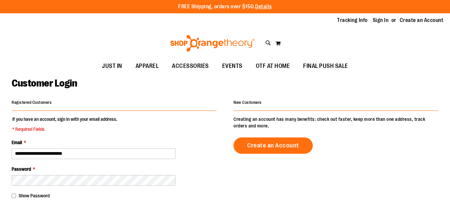  Describe the element at coordinates (273, 66) in the screenshot. I see `a: OTF AT HOME` at that location.